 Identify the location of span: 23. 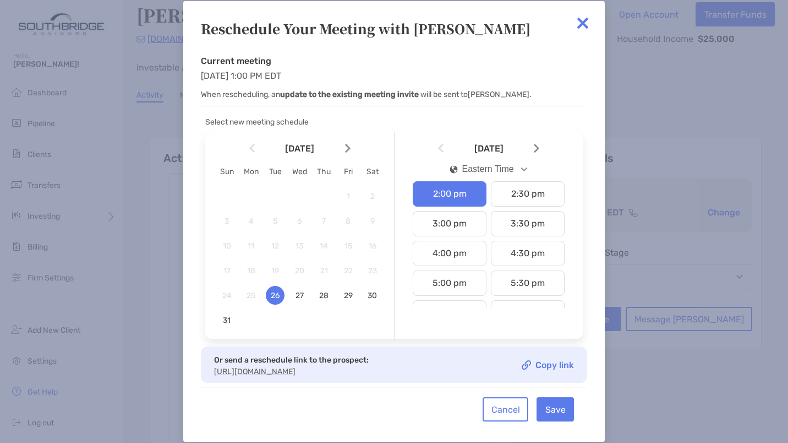
(373, 270).